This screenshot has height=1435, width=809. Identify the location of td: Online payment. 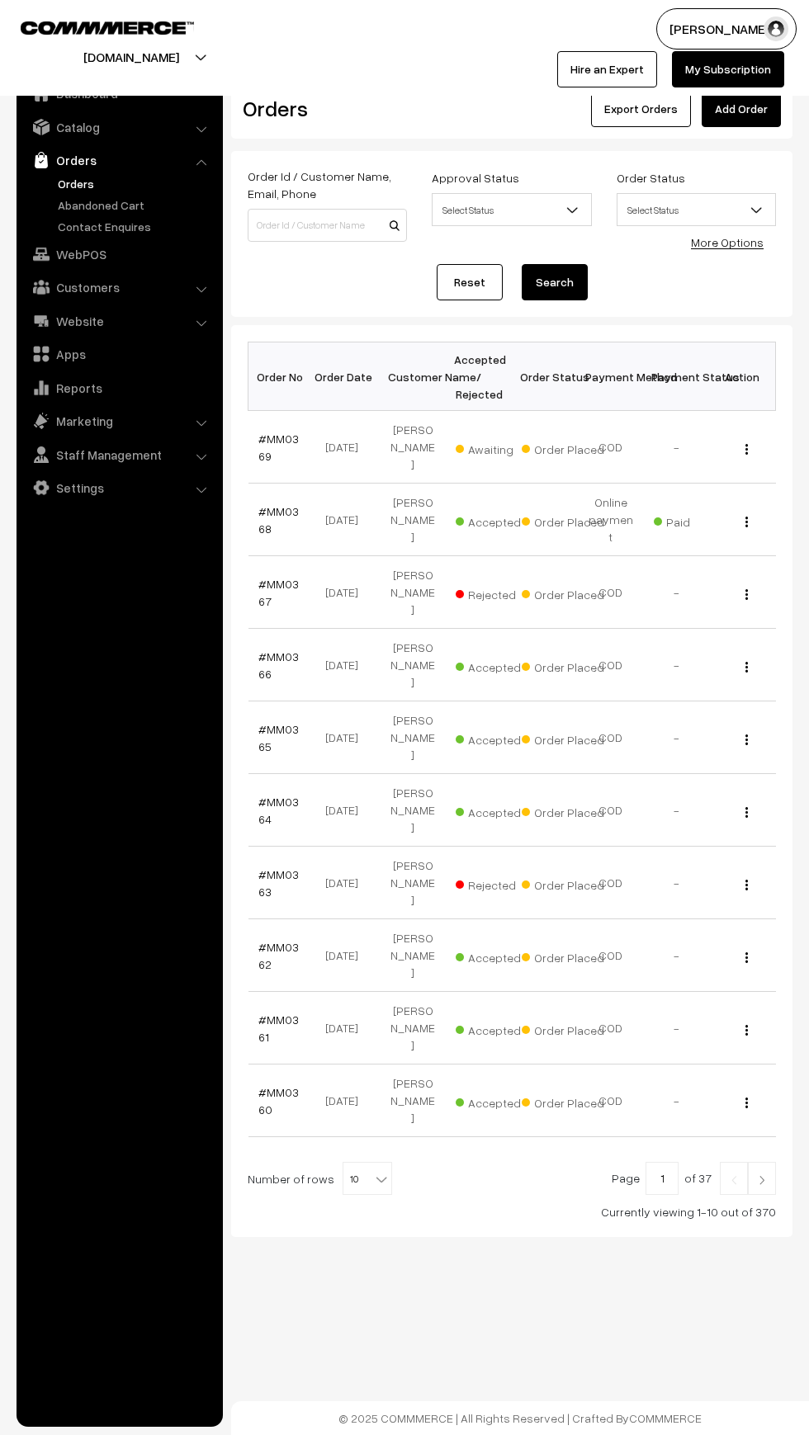
(611, 520).